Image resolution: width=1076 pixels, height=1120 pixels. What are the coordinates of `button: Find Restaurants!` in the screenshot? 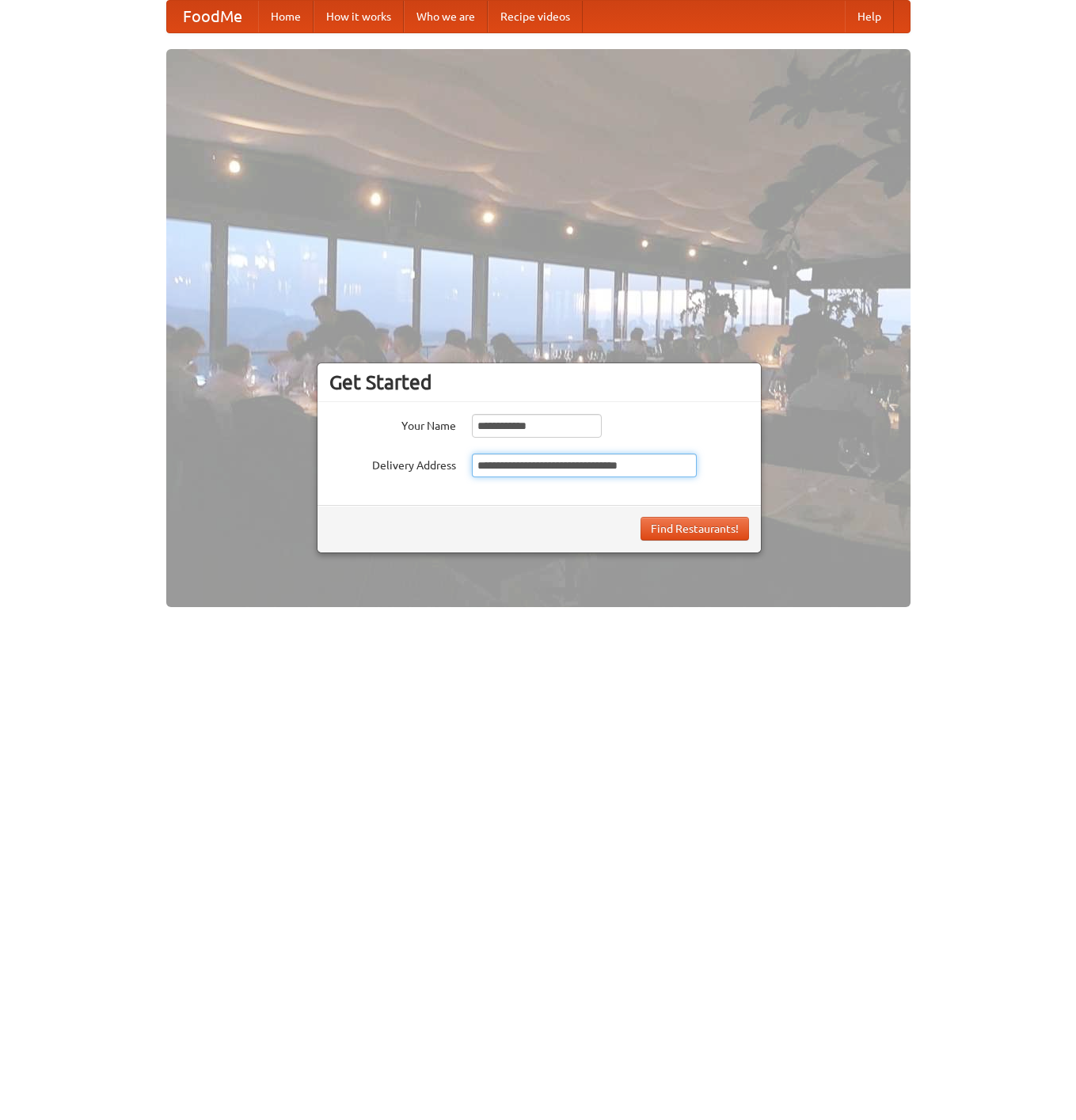 It's located at (695, 529).